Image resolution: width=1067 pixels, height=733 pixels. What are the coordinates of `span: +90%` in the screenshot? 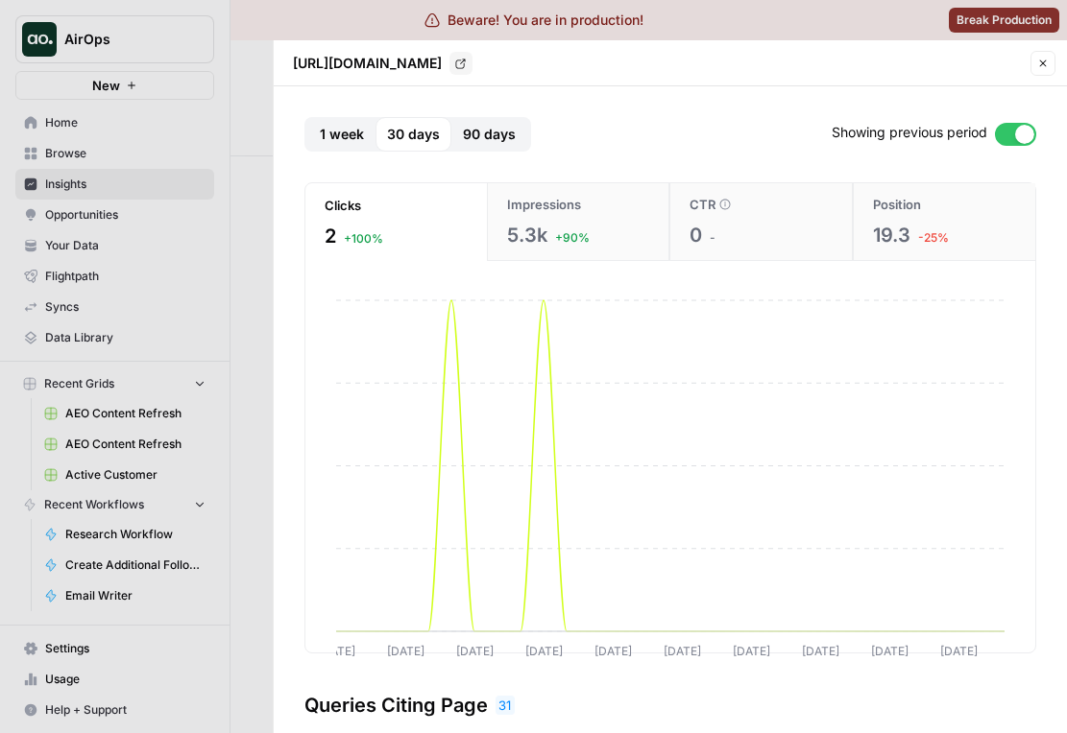 It's located at (572, 238).